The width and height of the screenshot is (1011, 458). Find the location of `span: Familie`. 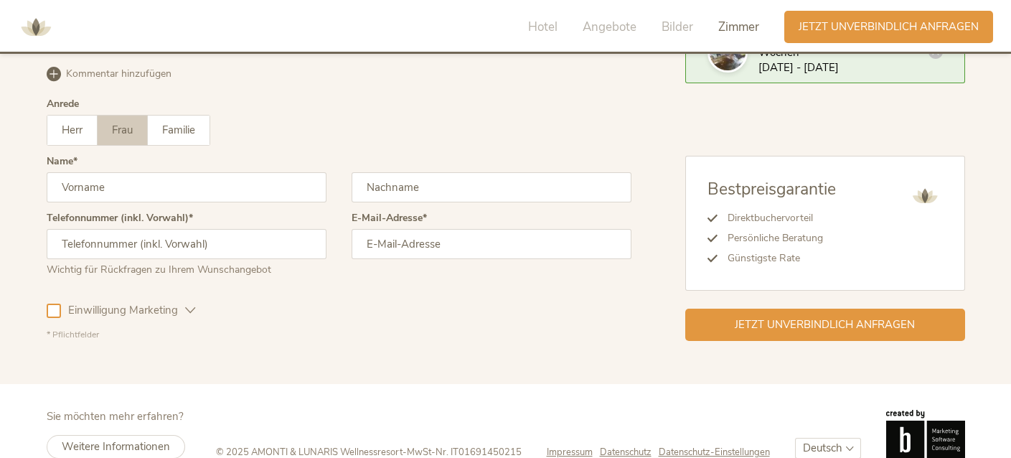

span: Familie is located at coordinates (179, 130).